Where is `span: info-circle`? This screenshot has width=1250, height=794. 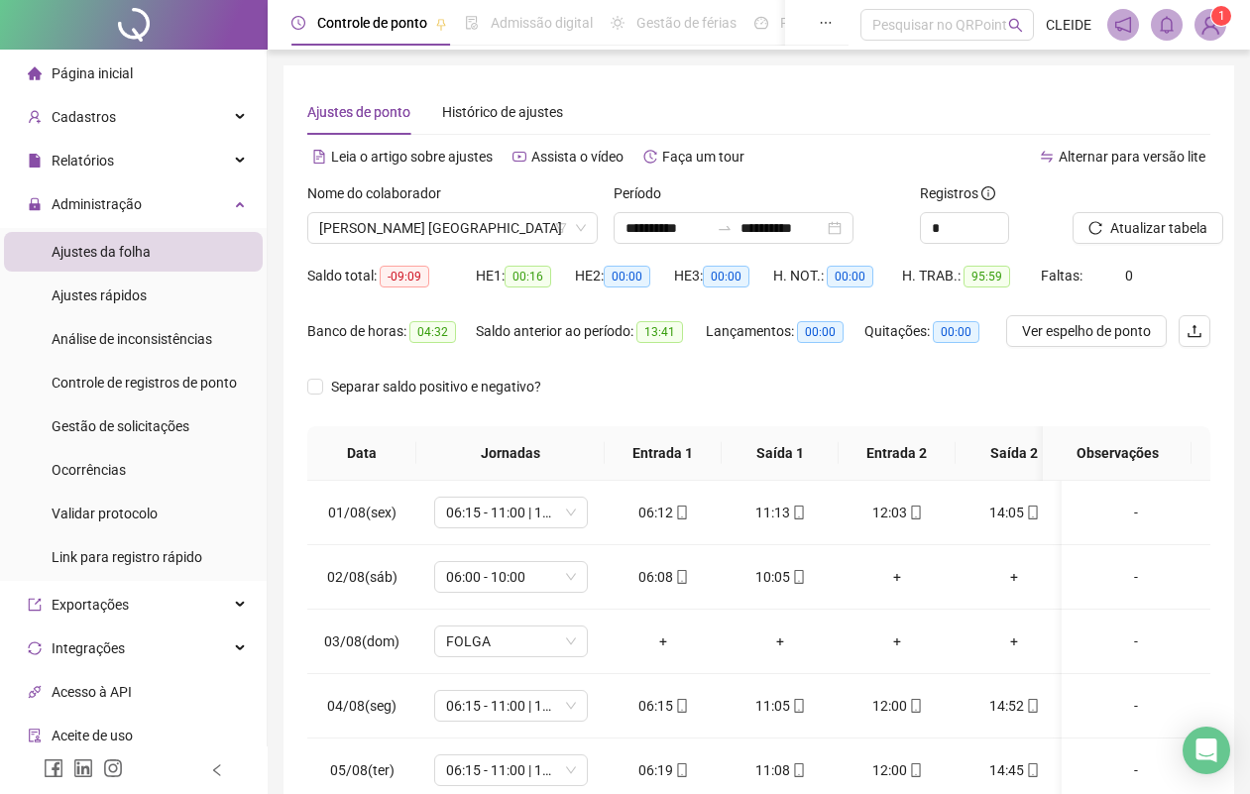 span: info-circle is located at coordinates (989, 193).